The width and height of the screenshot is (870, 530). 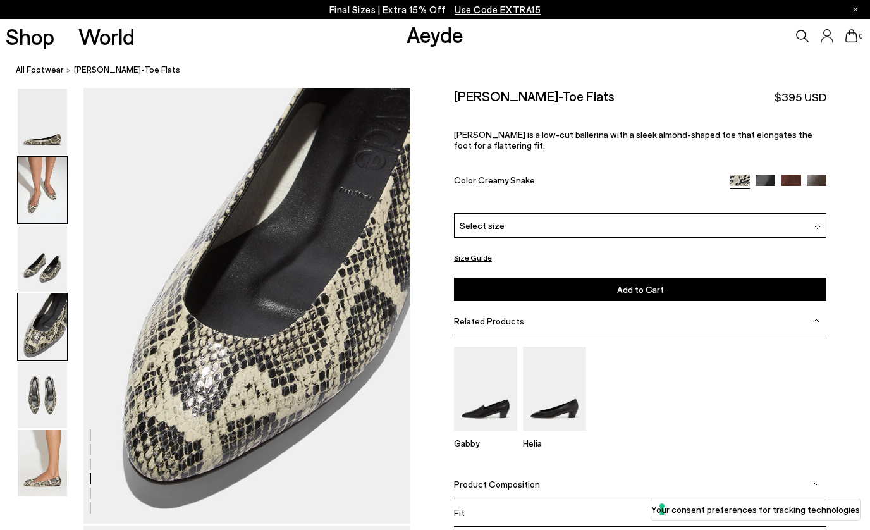 What do you see at coordinates (42, 258) in the screenshot?
I see `img: Ellie Almond-Toe Flats - Image 3` at bounding box center [42, 258].